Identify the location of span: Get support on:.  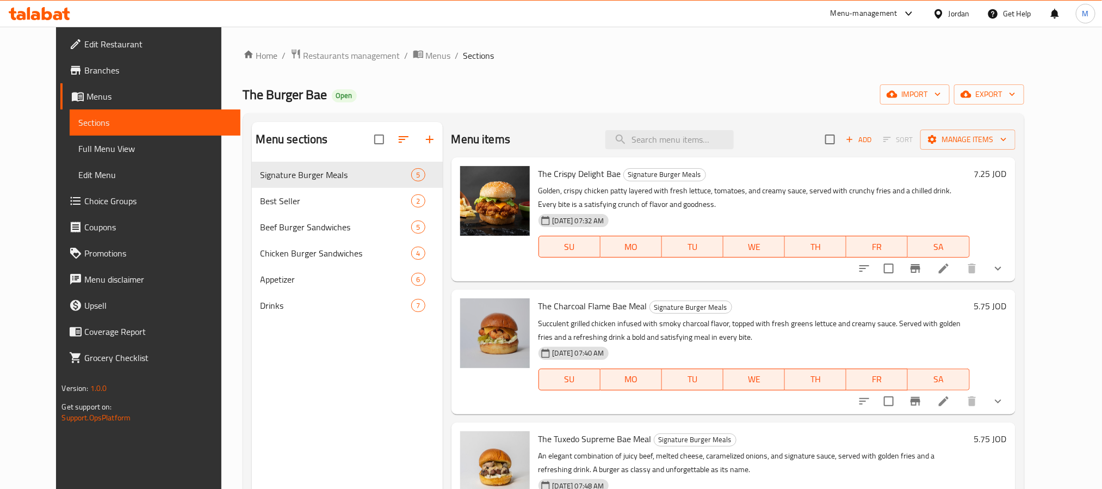
(87, 406).